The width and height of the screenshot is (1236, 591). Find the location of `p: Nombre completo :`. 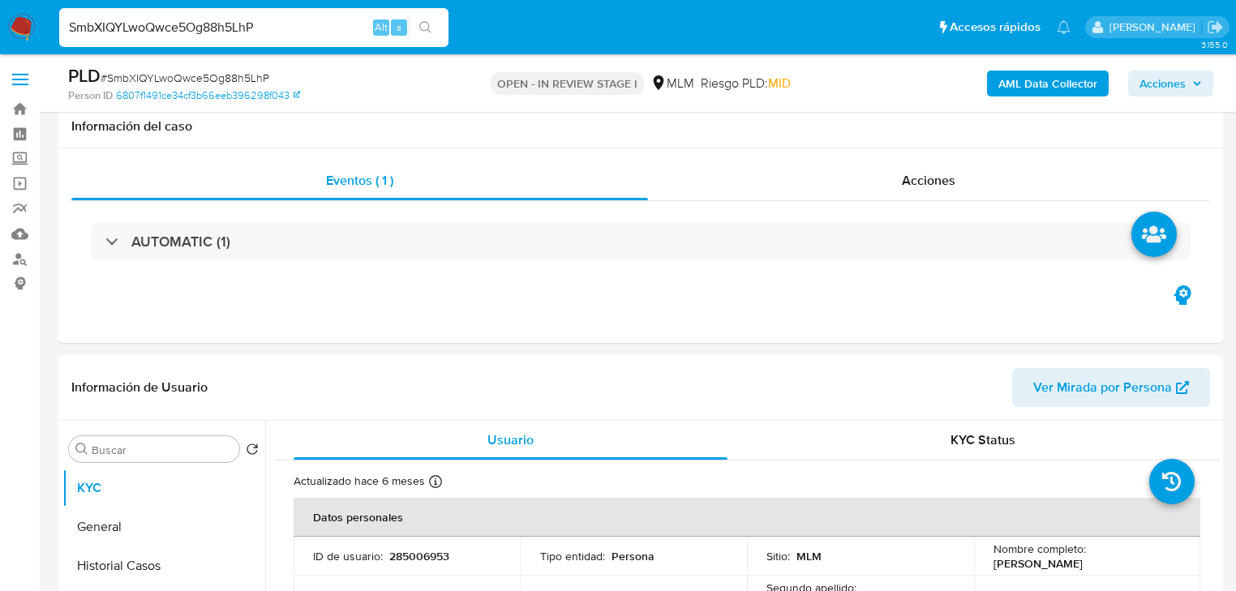

p: Nombre completo : is located at coordinates (1039, 549).